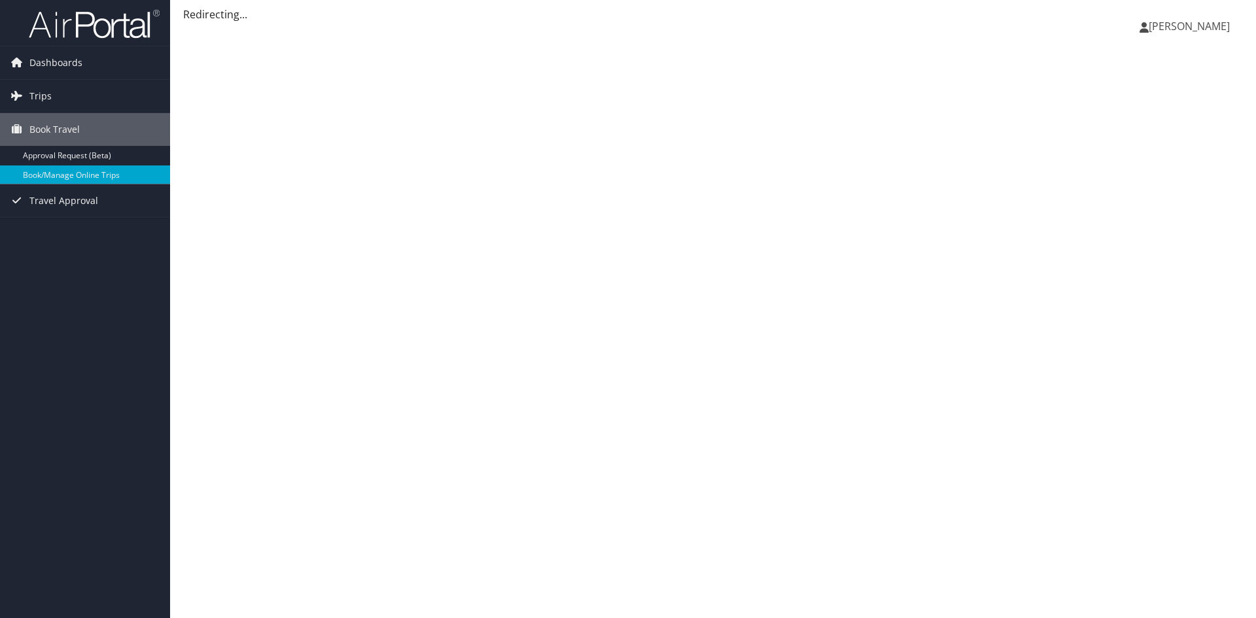 This screenshot has width=1256, height=618. Describe the element at coordinates (56, 63) in the screenshot. I see `span: Dashboards` at that location.